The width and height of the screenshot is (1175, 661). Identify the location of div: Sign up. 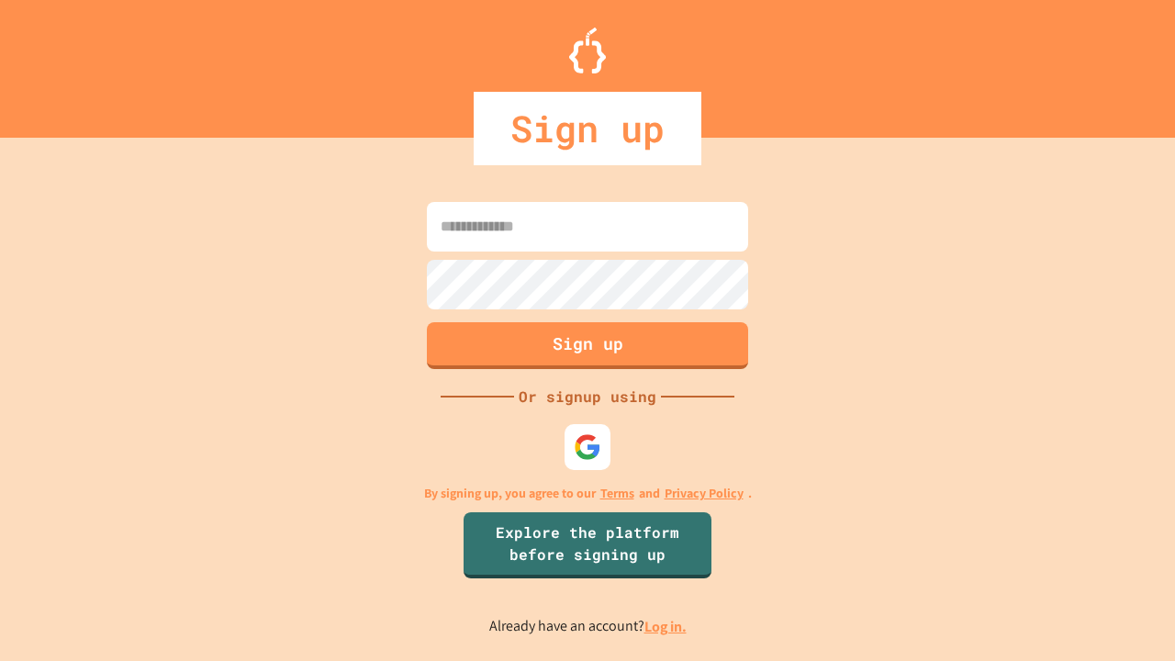
(588, 129).